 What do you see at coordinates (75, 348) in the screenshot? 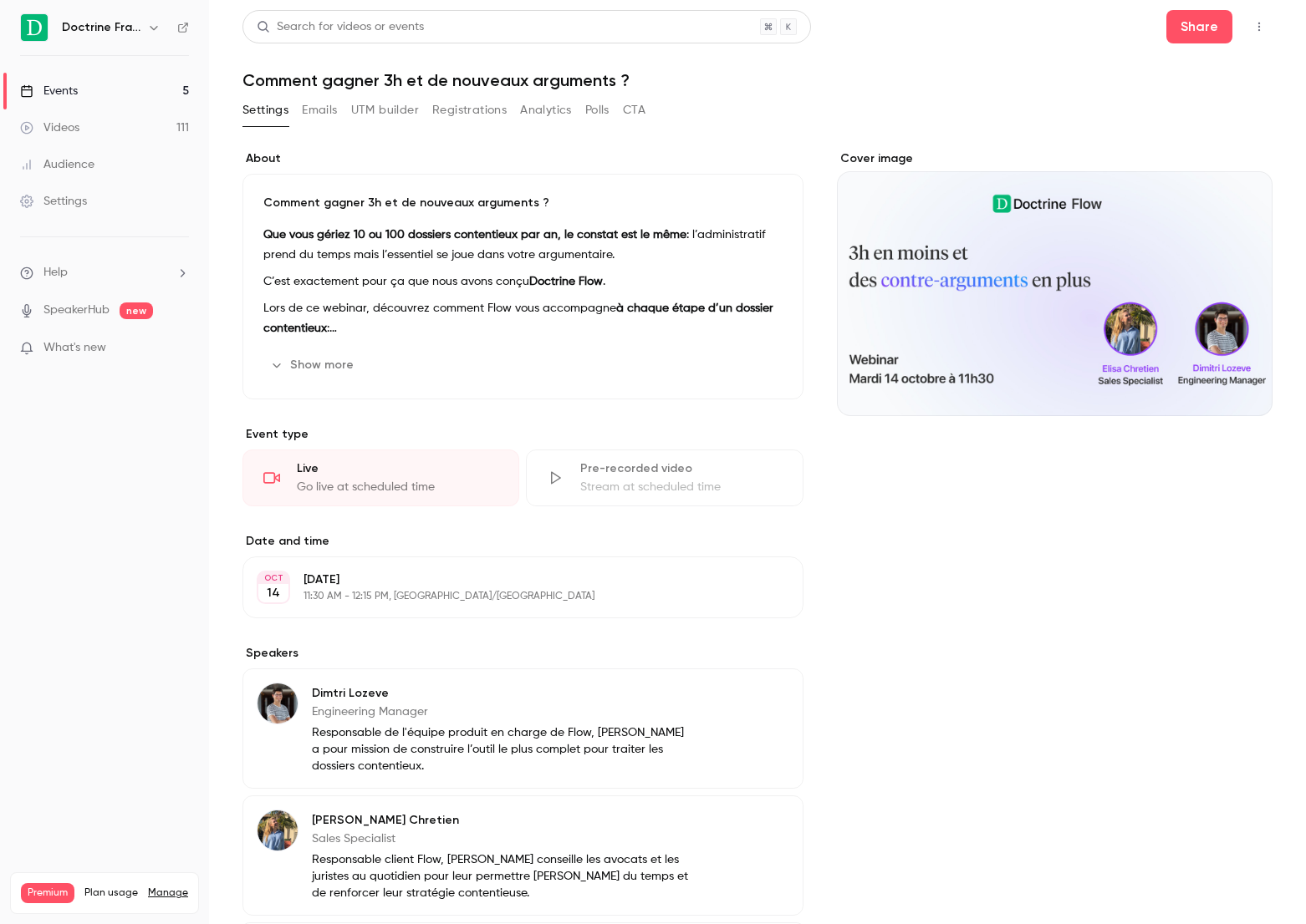
I see `span: What's new` at bounding box center [75, 348].